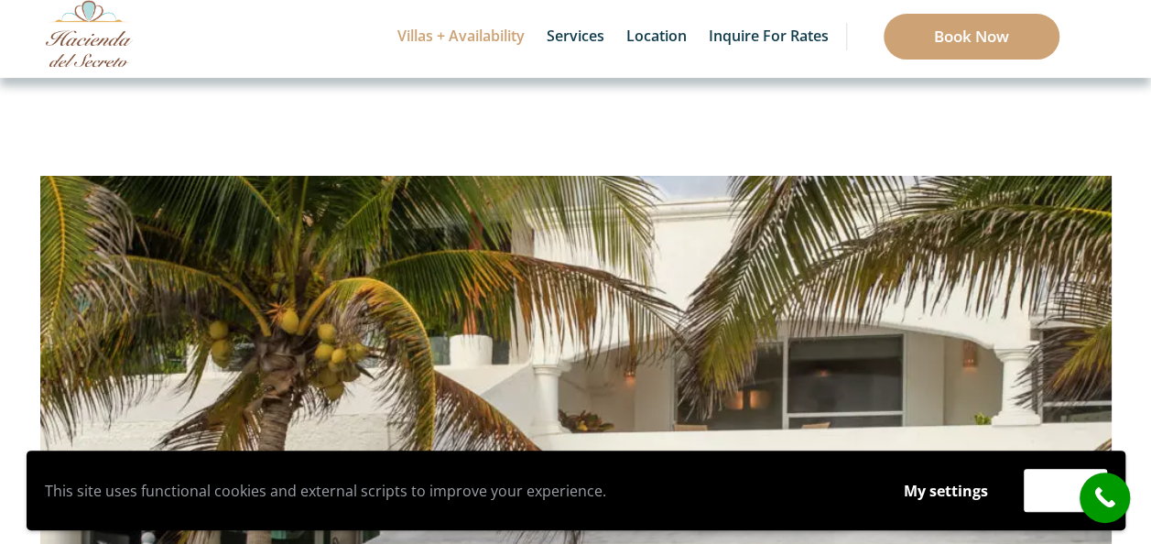 The image size is (1151, 544). Describe the element at coordinates (972, 37) in the screenshot. I see `a: Book Now` at that location.